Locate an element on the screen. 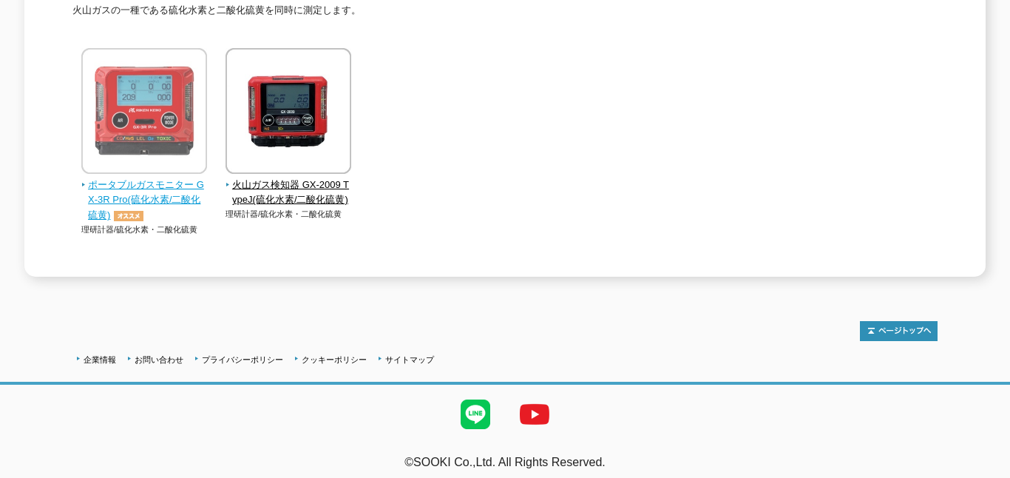  img: YouTube is located at coordinates (535, 414).